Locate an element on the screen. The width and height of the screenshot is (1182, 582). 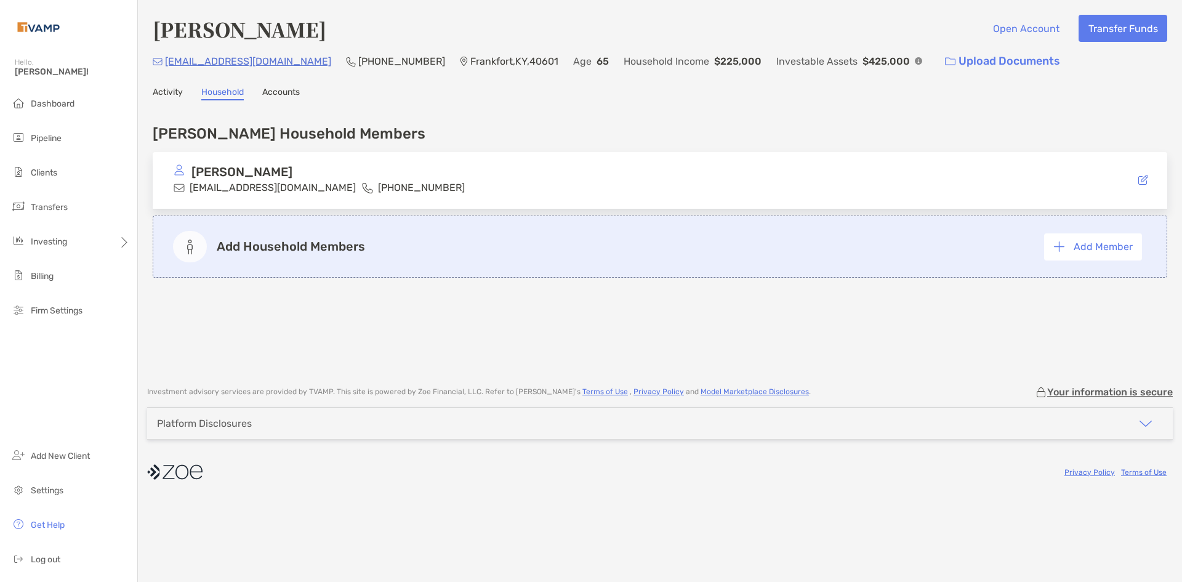
img: transfers icon is located at coordinates (18, 206).